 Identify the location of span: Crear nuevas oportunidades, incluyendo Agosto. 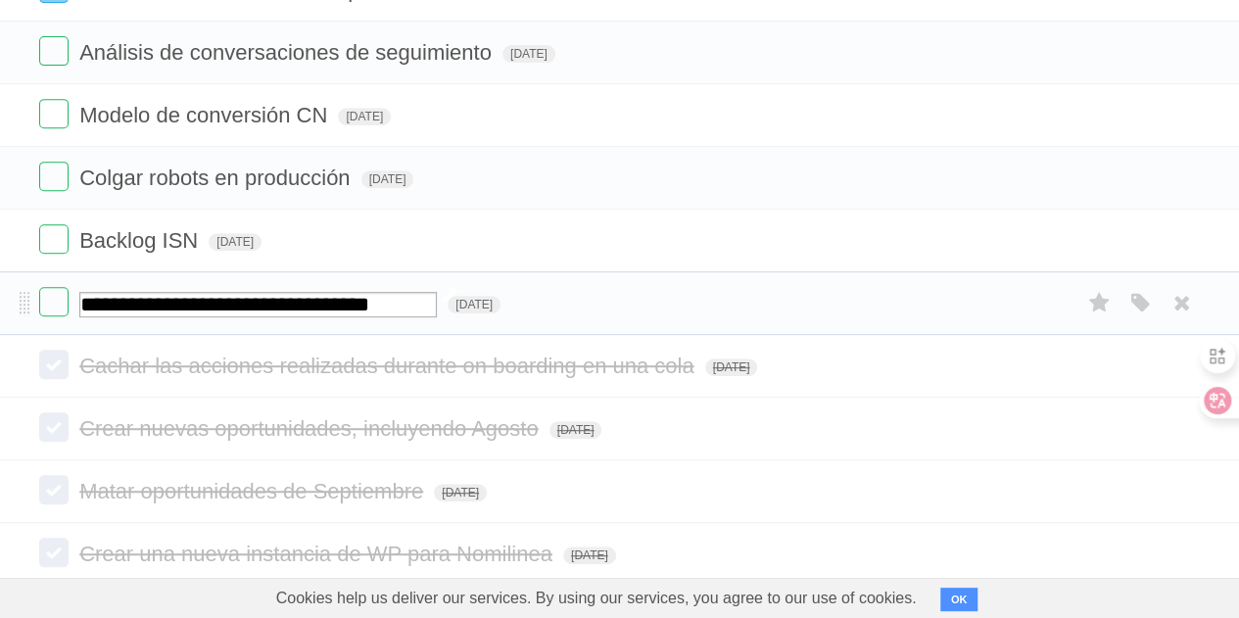
(311, 428).